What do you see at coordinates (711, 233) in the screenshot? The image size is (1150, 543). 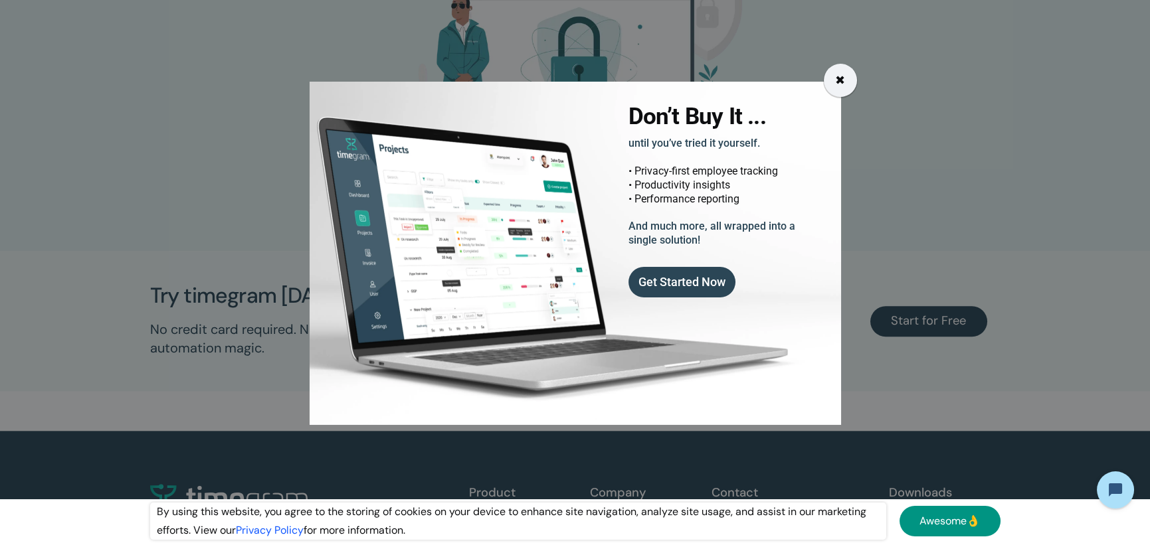 I see `span: And much more, all wrapped into a single solution!` at bounding box center [711, 233].